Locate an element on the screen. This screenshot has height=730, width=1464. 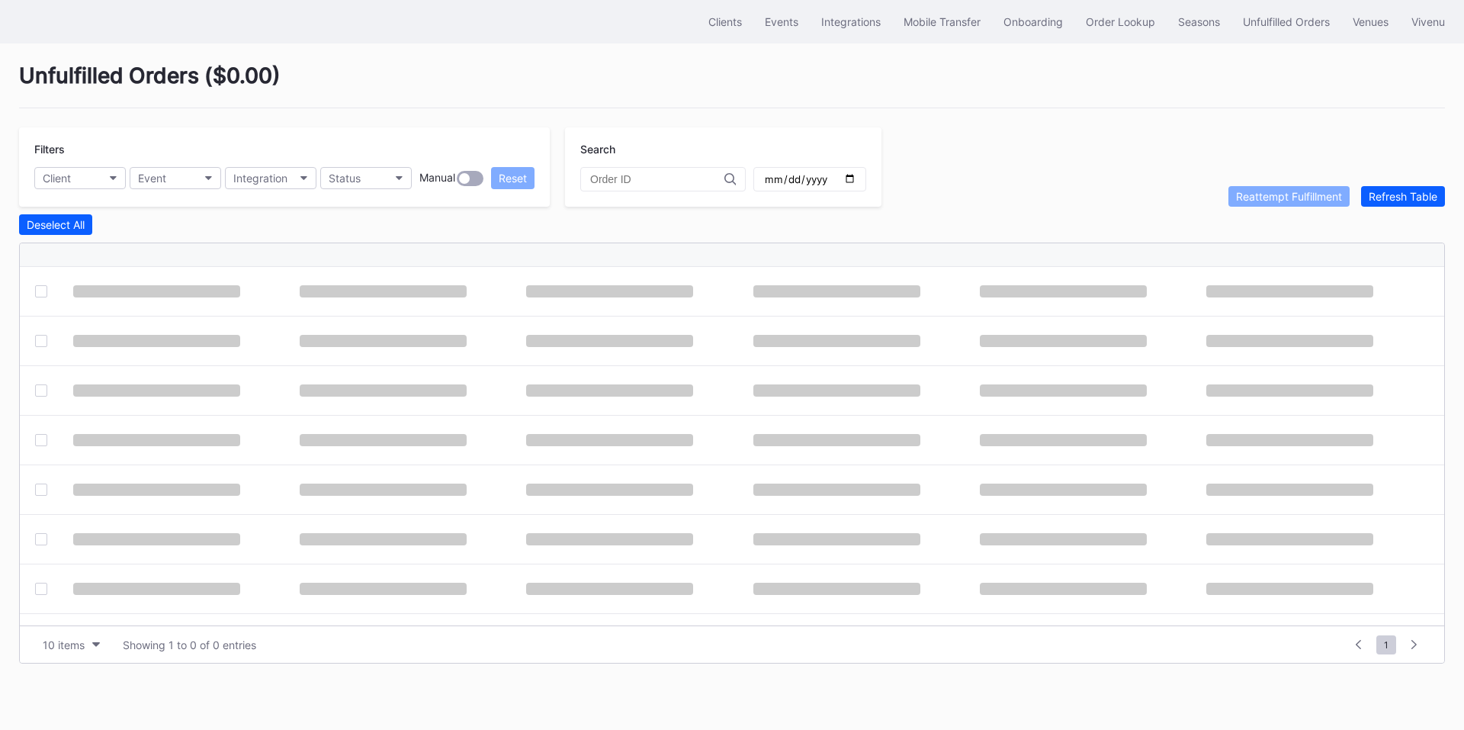
button: Integrations is located at coordinates (851, 21).